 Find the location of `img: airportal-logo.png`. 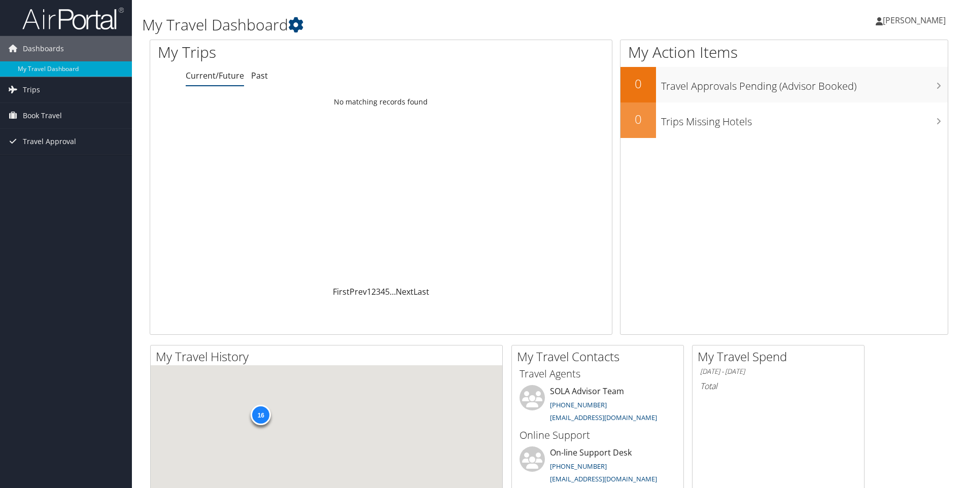

img: airportal-logo.png is located at coordinates (73, 18).